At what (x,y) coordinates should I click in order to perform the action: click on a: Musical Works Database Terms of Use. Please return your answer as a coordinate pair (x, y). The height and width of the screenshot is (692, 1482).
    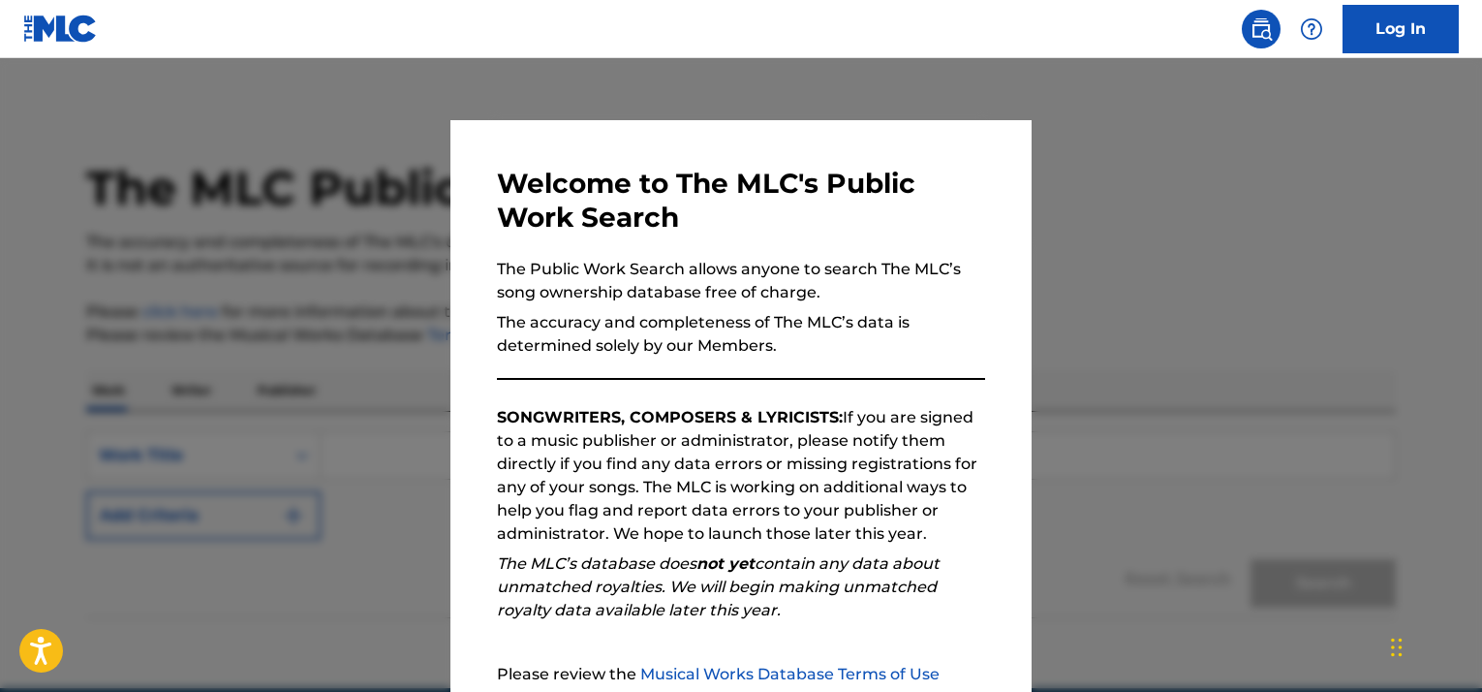
    Looking at the image, I should click on (789, 673).